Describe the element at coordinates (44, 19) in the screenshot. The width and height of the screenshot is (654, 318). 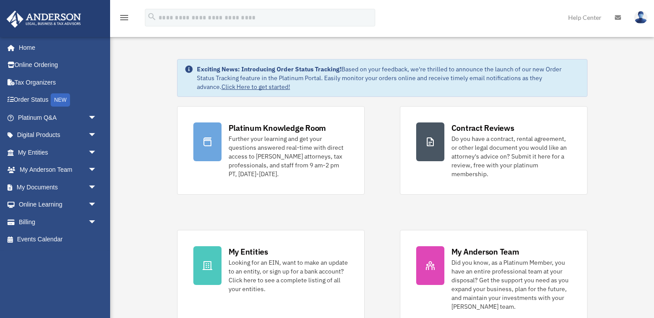
I see `img: Anderson Advisors Platinum Portal` at that location.